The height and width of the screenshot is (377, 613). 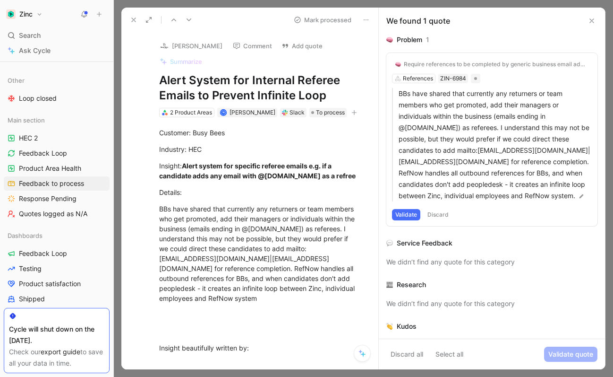 What do you see at coordinates (495, 145) in the screenshot?
I see `p: BBs have shared that currently any returners or team members who get promoted, add their managers...` at bounding box center [495, 145].